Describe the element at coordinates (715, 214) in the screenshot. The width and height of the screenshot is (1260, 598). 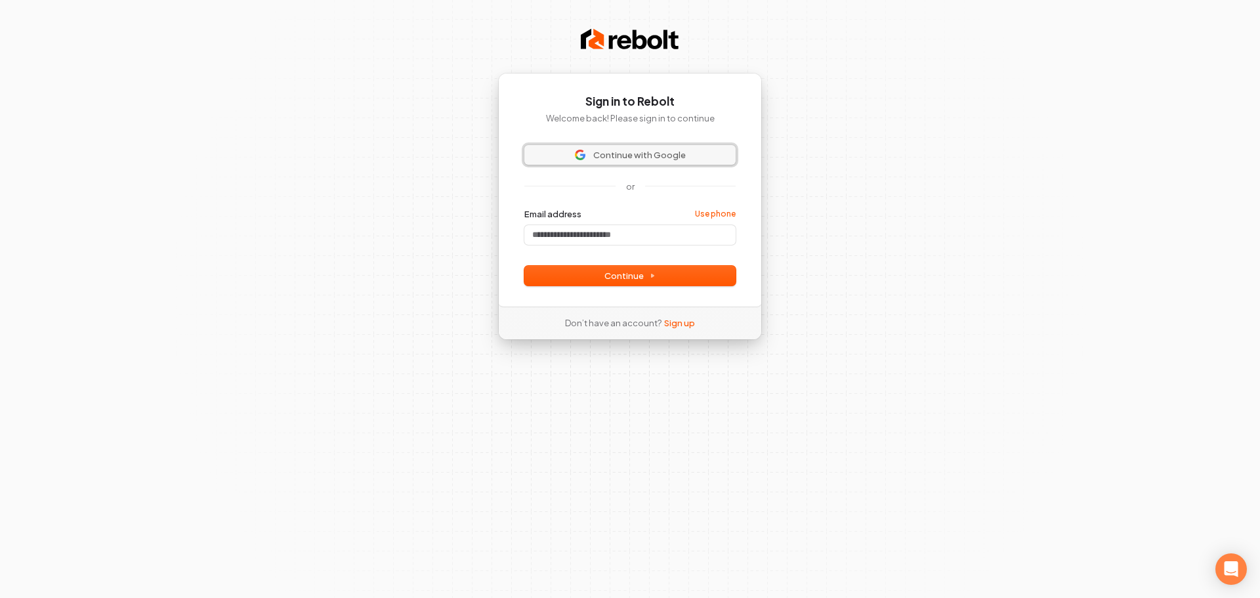
I see `a: Use phone` at that location.